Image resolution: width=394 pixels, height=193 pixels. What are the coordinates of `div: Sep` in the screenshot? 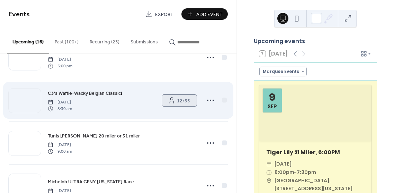 It's located at (272, 106).